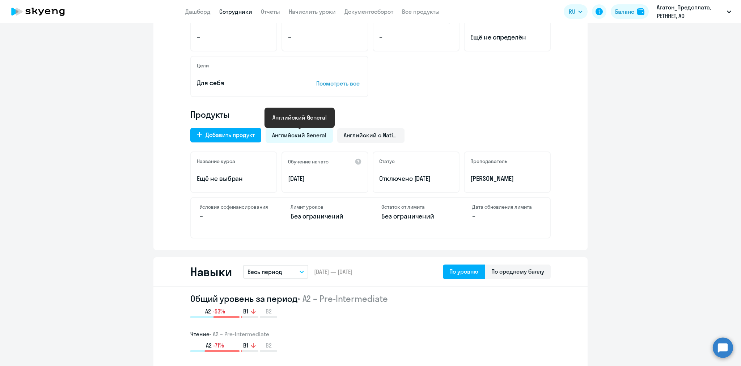  I want to click on button: RU, so click(576, 12).